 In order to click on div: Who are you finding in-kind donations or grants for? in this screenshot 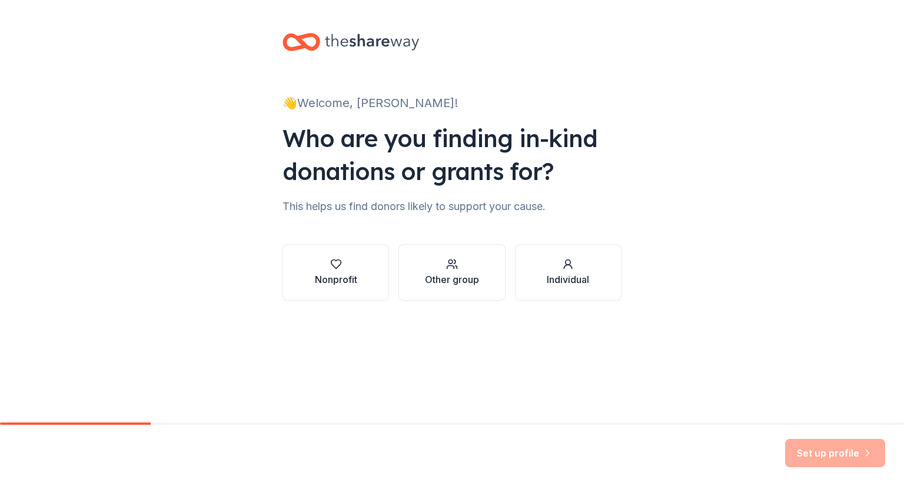, I will do `click(452, 155)`.